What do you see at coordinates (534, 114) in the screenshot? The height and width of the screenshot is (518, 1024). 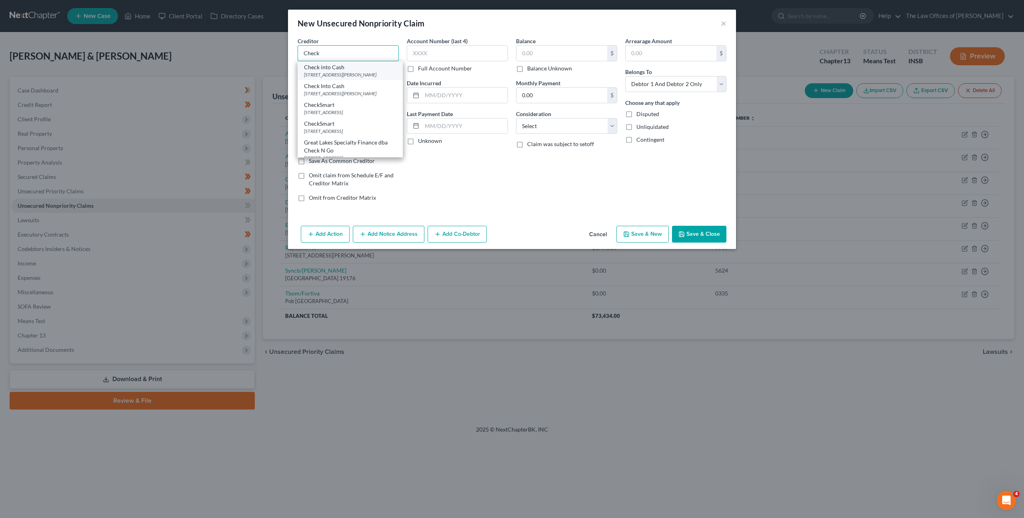 I see `label: Consideration` at bounding box center [534, 114].